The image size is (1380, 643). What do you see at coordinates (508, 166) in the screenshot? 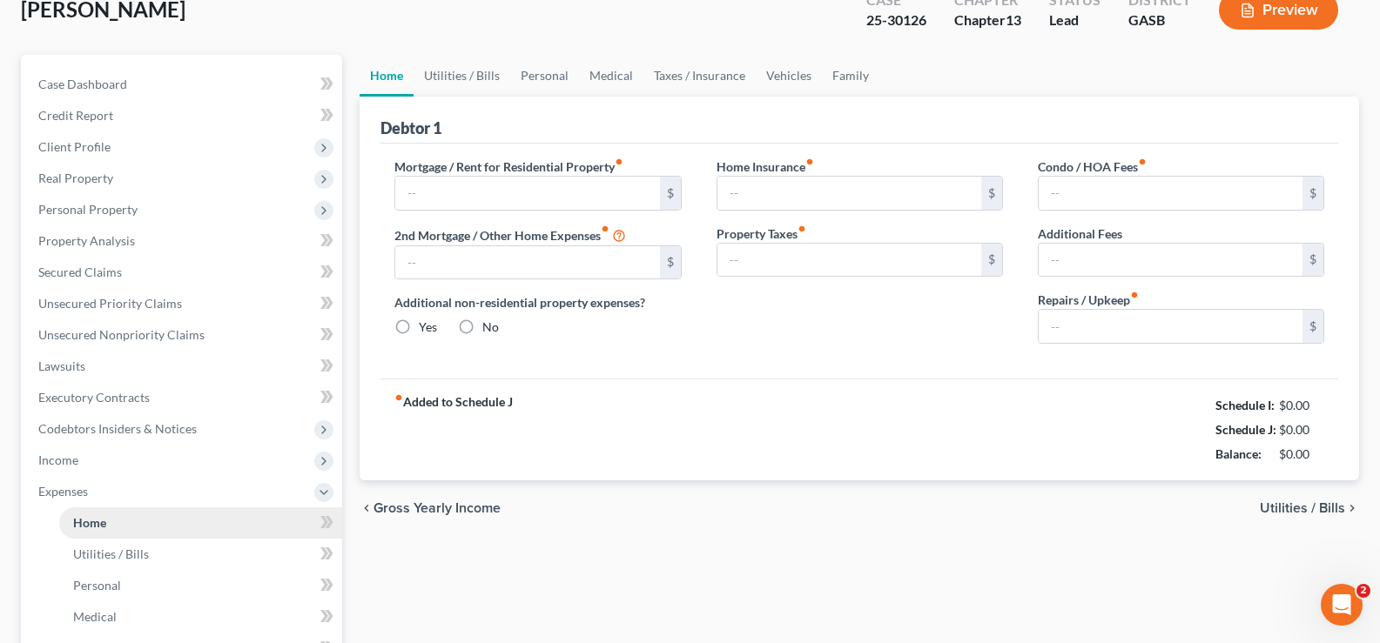
I see `label: Mortgage / Rent for Residential Property` at bounding box center [508, 166].